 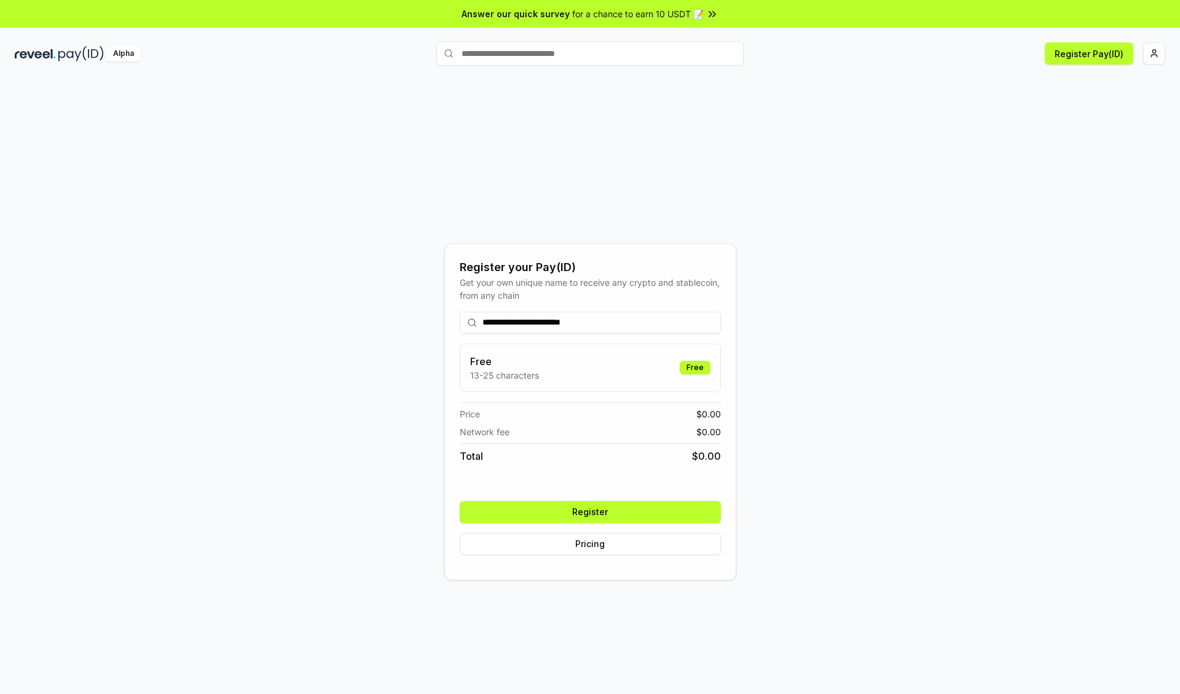 I want to click on span: for a chance to earn 10 USDT 📝, so click(x=638, y=14).